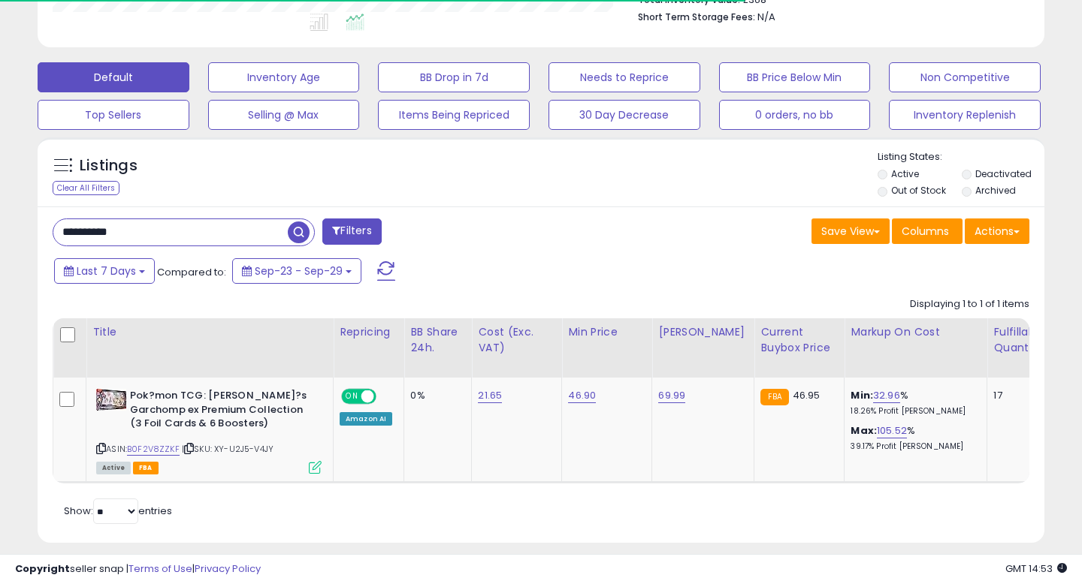 The width and height of the screenshot is (1082, 584). I want to click on button: Items Being Repriced, so click(454, 115).